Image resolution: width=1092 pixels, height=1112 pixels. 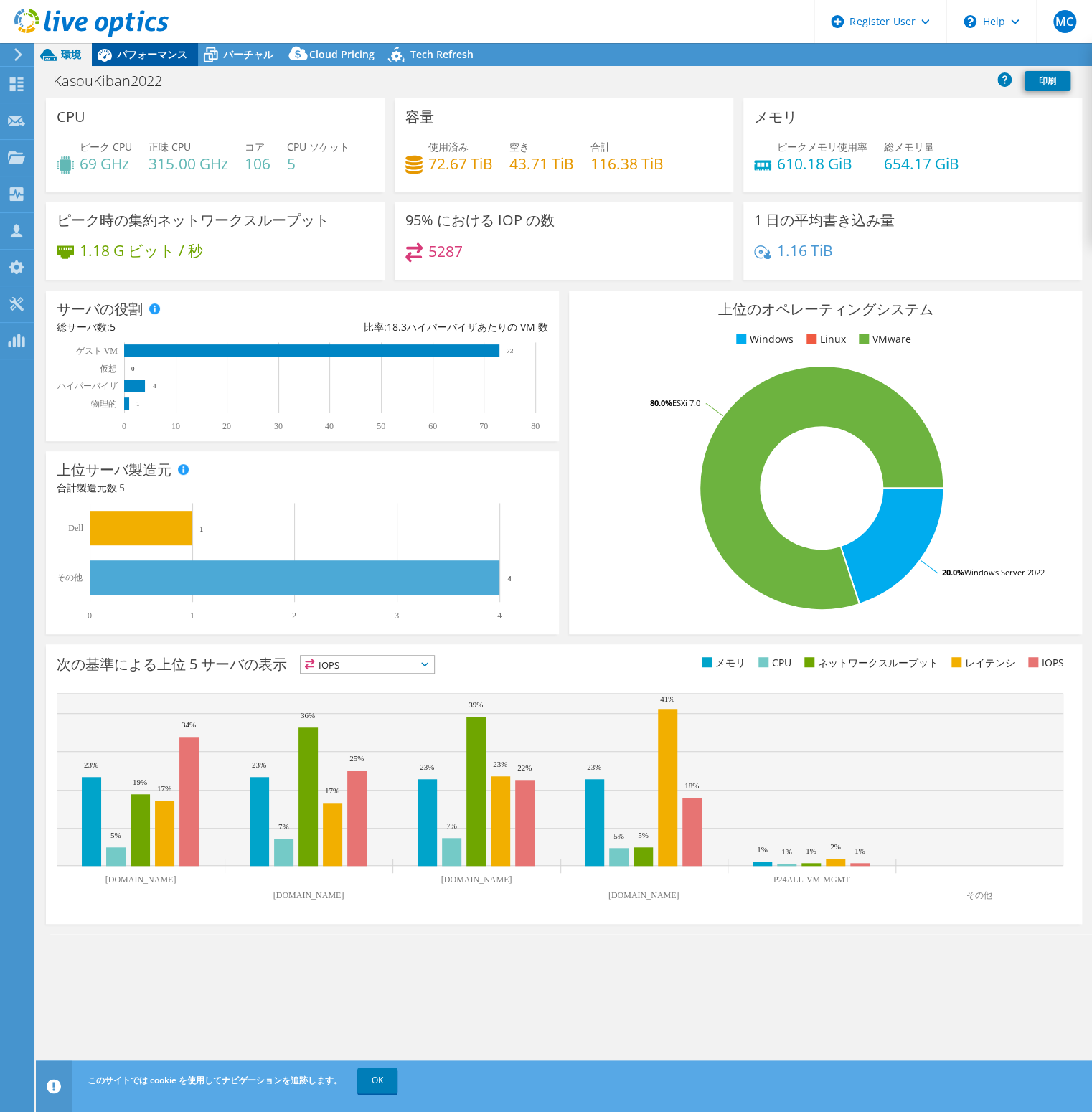 I want to click on text: 22%, so click(x=525, y=768).